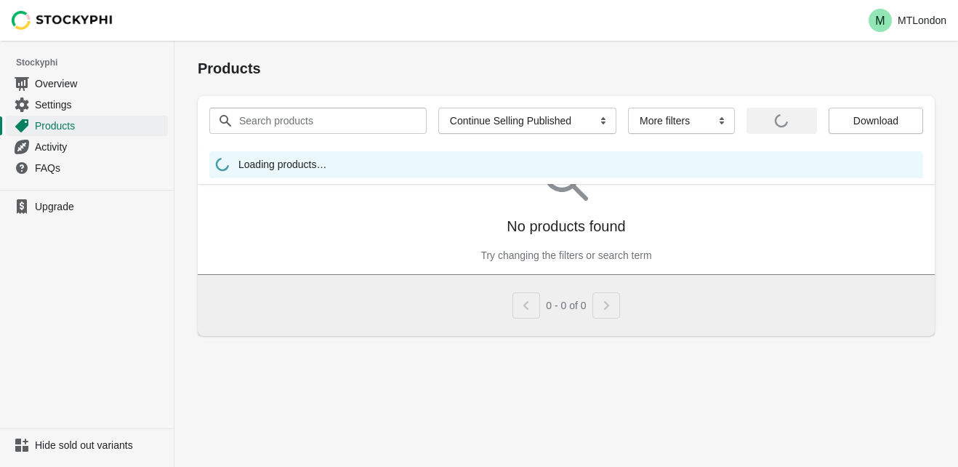 The image size is (958, 467). What do you see at coordinates (100, 84) in the screenshot?
I see `span: Overview` at bounding box center [100, 84].